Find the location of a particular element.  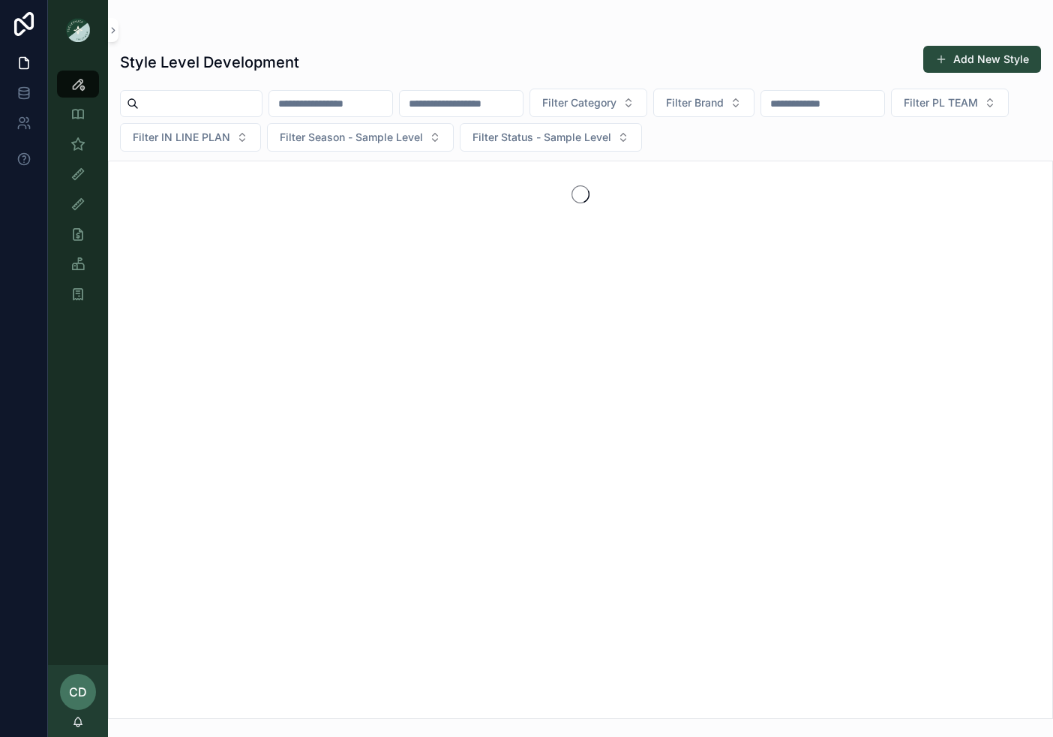

span: CD is located at coordinates (78, 692).